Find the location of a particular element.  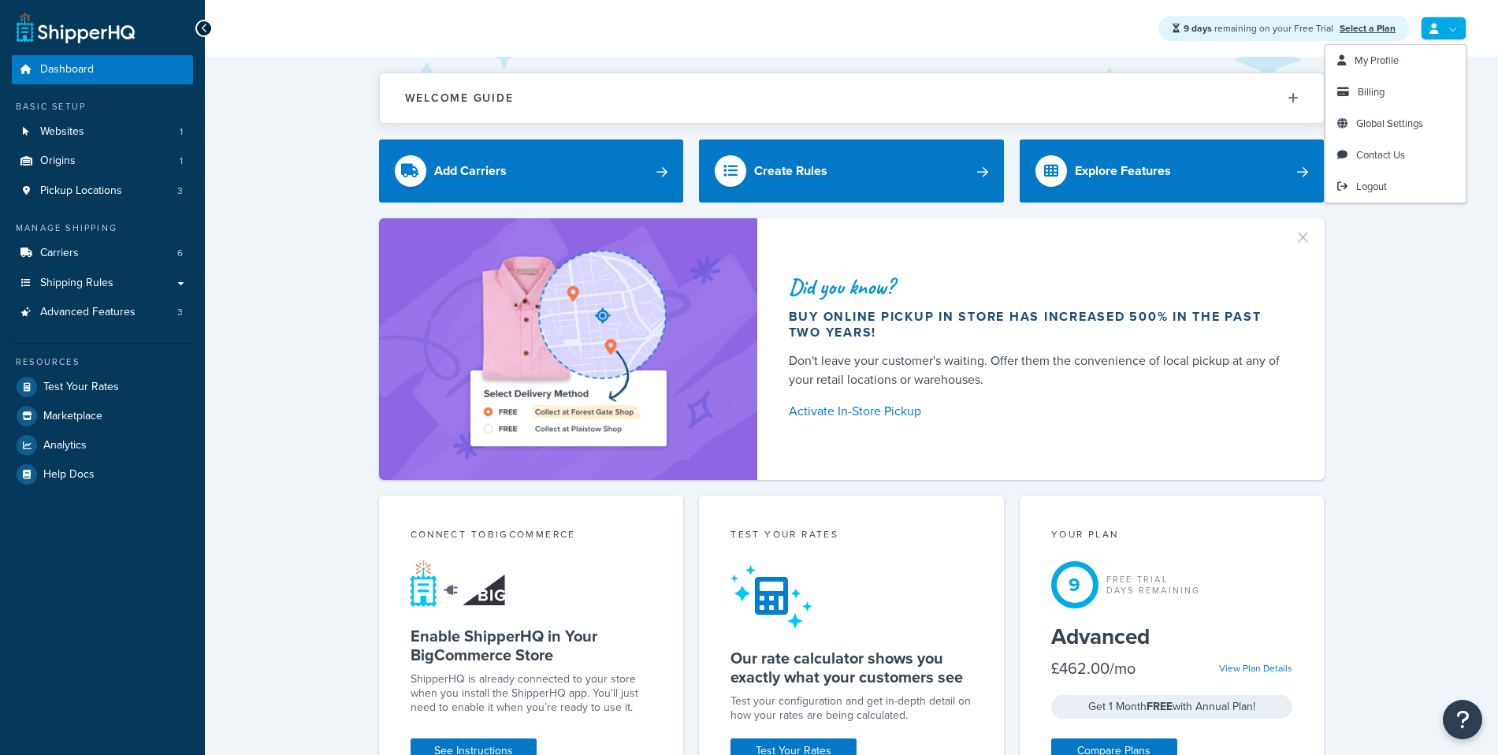

div: £462.00/mo is located at coordinates (1093, 668).